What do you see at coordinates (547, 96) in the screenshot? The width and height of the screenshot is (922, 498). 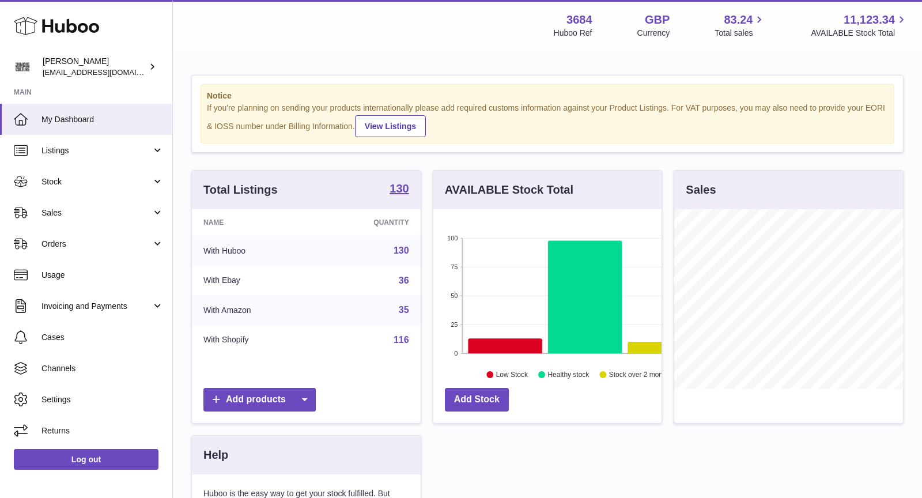 I see `strong: Notice` at bounding box center [547, 96].